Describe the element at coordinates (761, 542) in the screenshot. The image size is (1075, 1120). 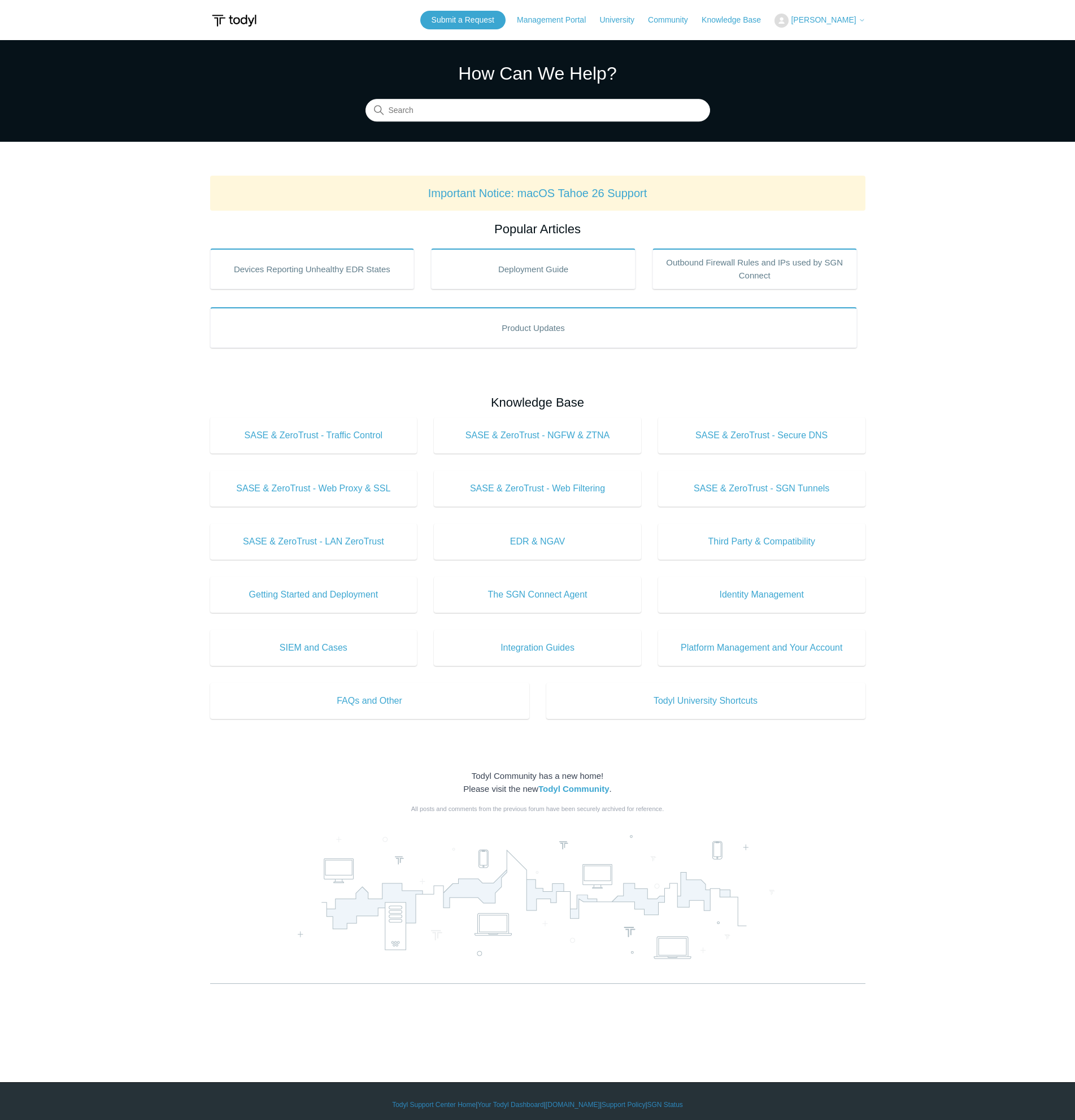
I see `span: Third Party & Compatibility` at that location.